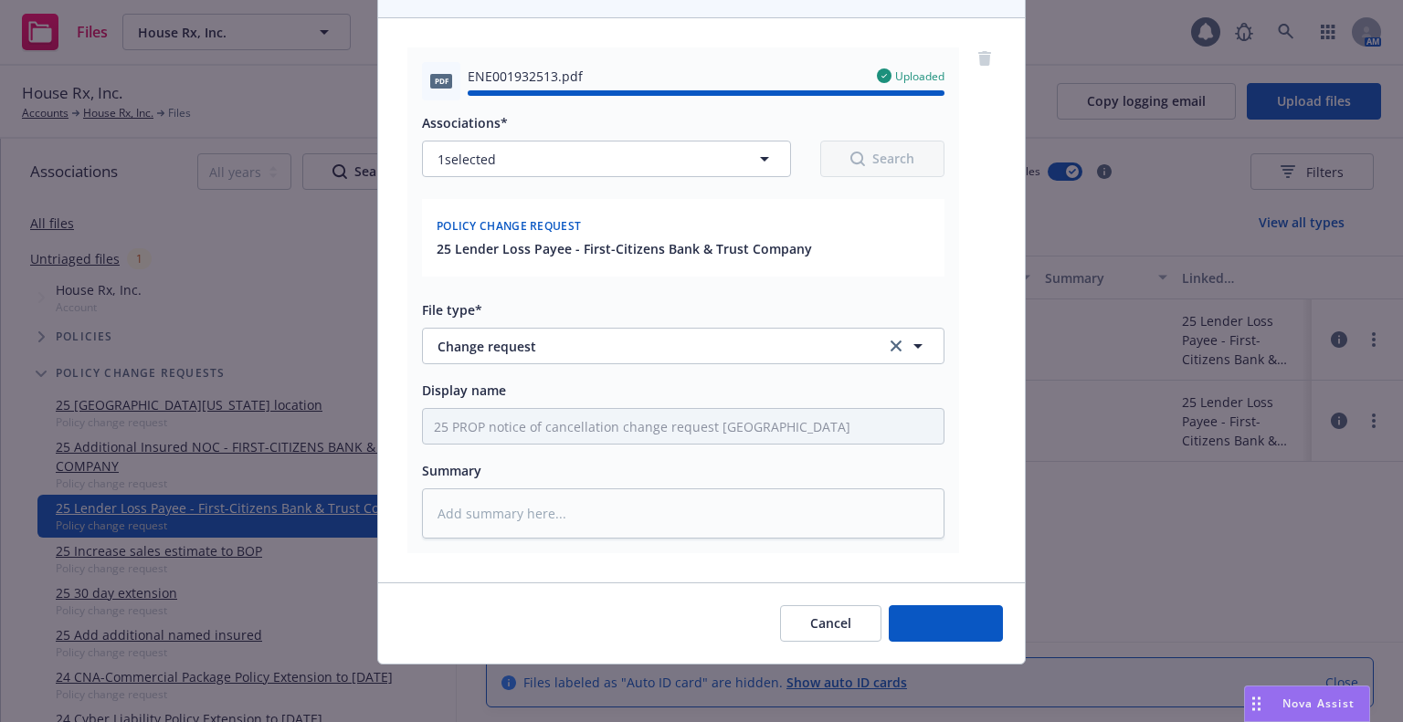  Describe the element at coordinates (945, 624) in the screenshot. I see `button: Add files` at that location.